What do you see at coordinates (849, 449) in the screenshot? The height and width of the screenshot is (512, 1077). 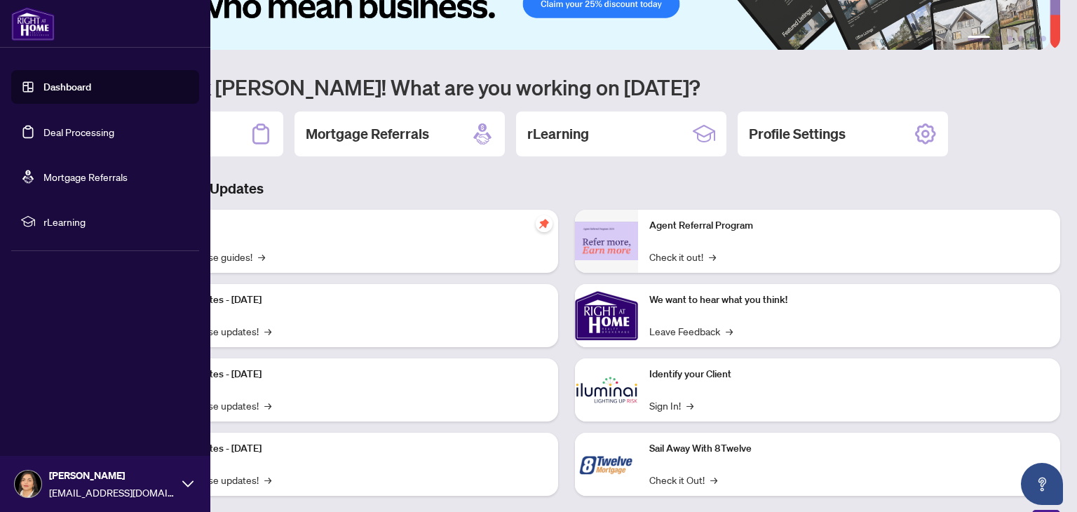 I see `p: Sail Away With 8Twelve` at bounding box center [849, 449].